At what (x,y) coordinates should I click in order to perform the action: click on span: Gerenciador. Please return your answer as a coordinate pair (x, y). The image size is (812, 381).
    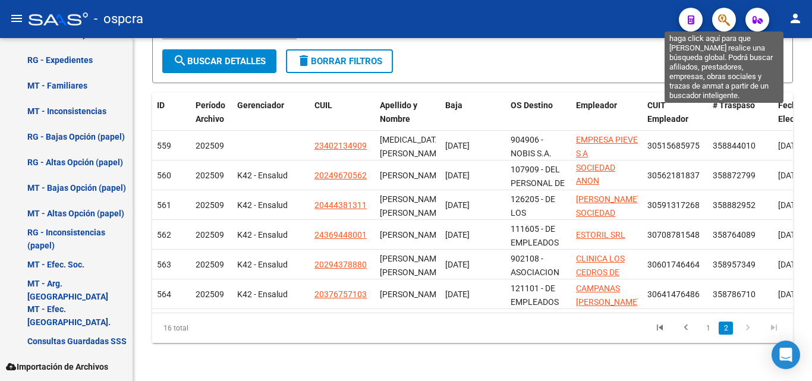
    Looking at the image, I should click on (260, 105).